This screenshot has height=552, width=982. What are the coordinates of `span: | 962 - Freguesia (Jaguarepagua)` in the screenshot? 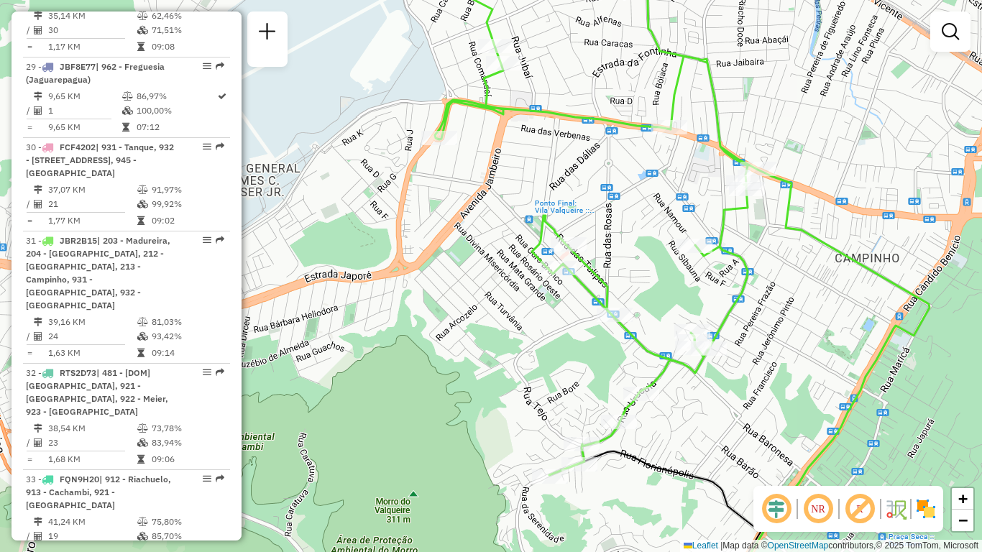 It's located at (95, 73).